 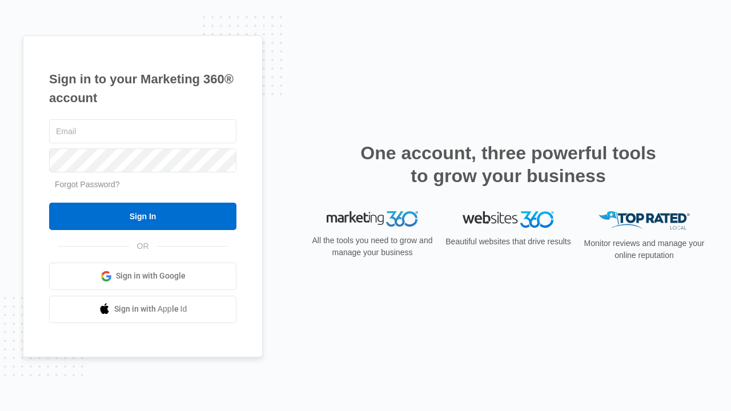 I want to click on a: Sign in with Apple Id, so click(x=143, y=310).